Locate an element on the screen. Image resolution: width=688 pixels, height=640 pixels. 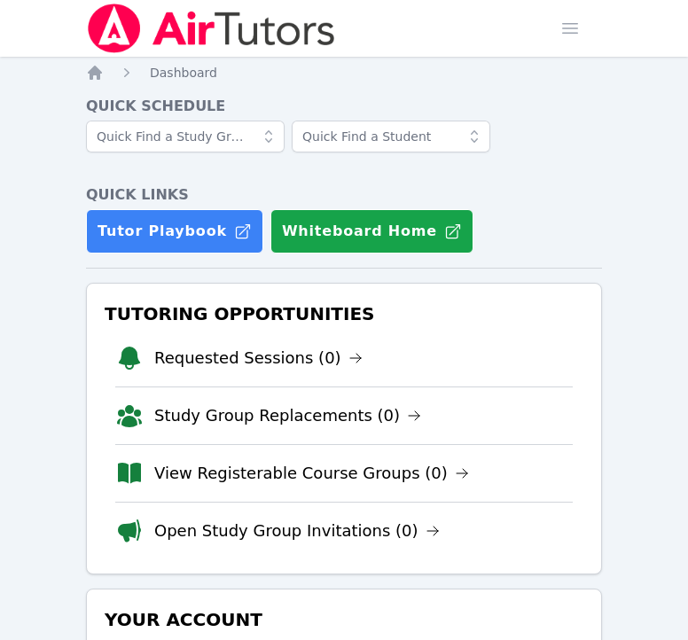
h4: Quick Links is located at coordinates (344, 195).